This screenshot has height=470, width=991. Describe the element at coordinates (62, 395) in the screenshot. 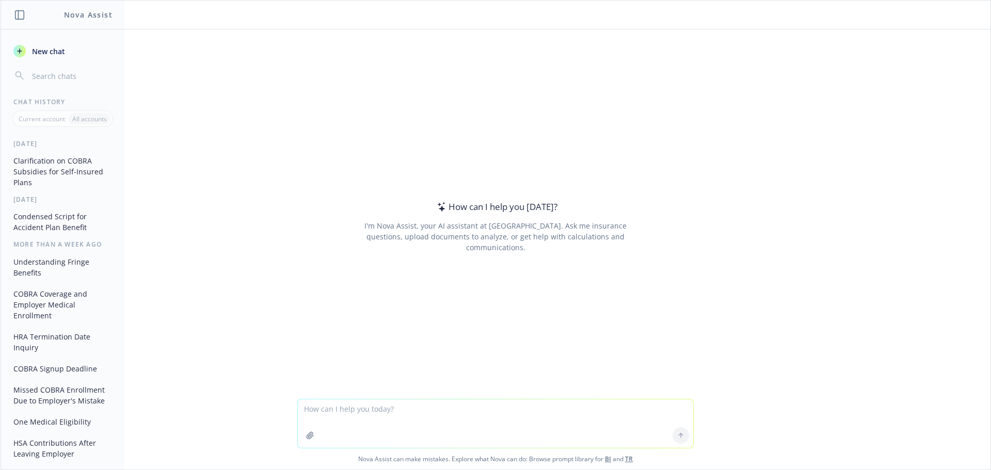

I see `button: Missed COBRA Enrollment Due to Employer's Mistake` at that location.